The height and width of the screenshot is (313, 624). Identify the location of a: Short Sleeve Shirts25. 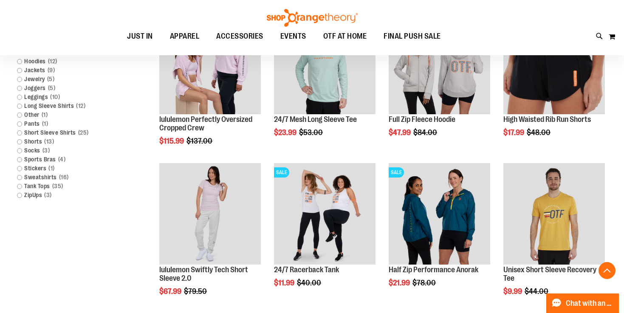
(66, 132).